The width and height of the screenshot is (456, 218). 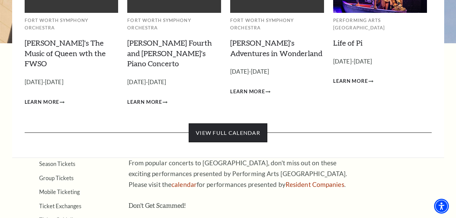 What do you see at coordinates (60, 206) in the screenshot?
I see `a: Ticket Exchanges` at bounding box center [60, 206].